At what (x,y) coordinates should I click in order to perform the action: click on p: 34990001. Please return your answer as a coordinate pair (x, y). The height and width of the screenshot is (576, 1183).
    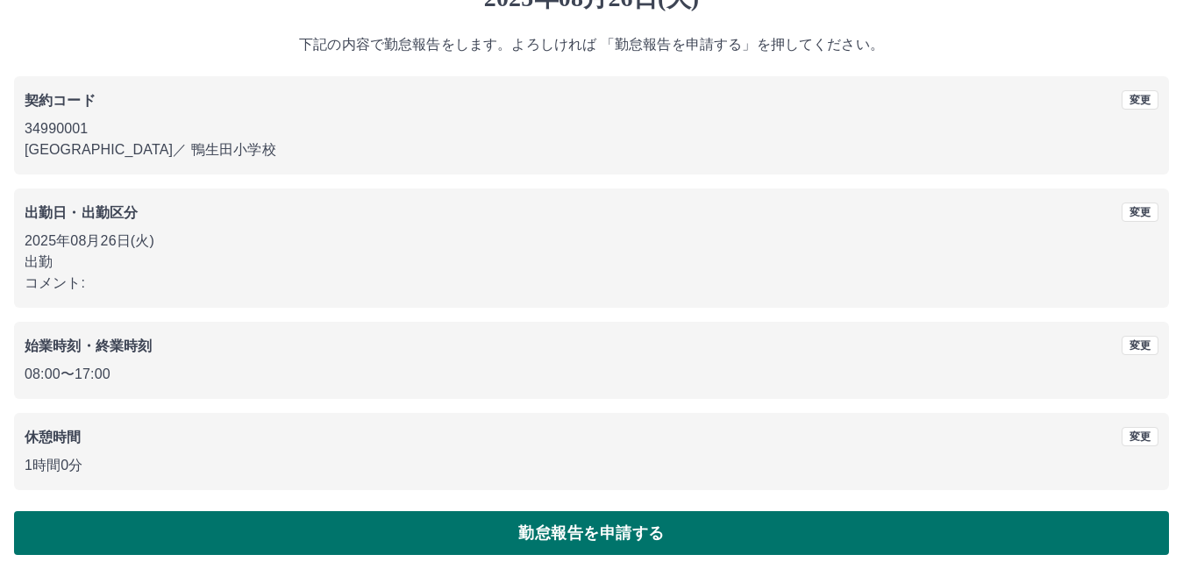
    Looking at the image, I should click on (591, 129).